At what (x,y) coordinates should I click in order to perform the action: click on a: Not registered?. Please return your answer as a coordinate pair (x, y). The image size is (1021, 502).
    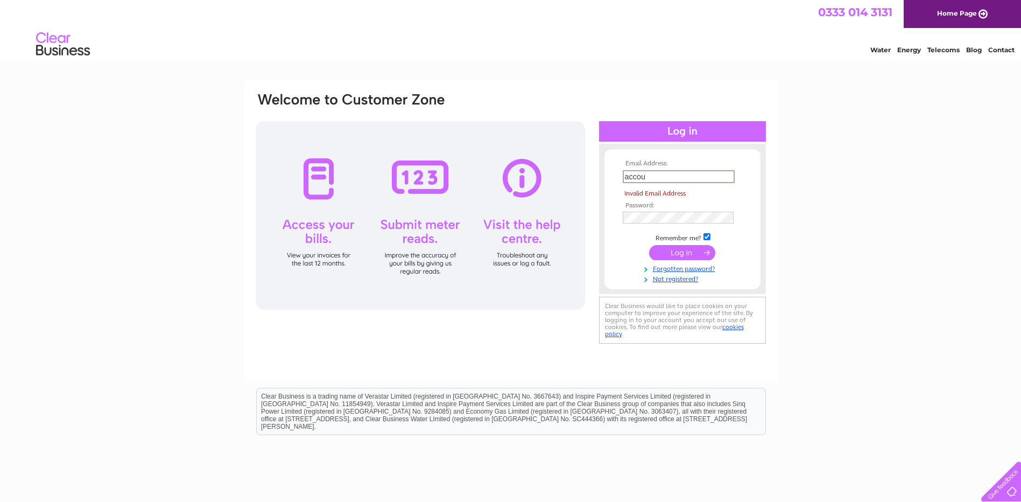
    Looking at the image, I should click on (684, 278).